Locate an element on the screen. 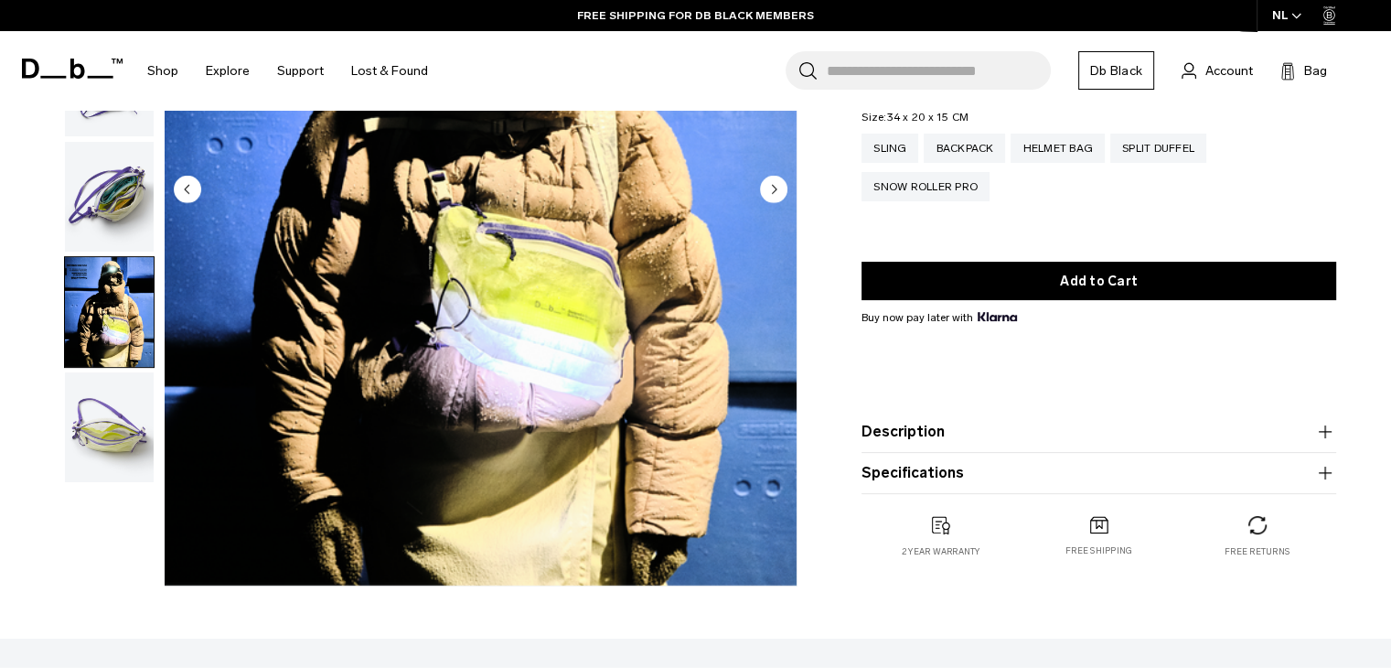 This screenshot has height=668, width=1391. a: Db Black is located at coordinates (1116, 70).